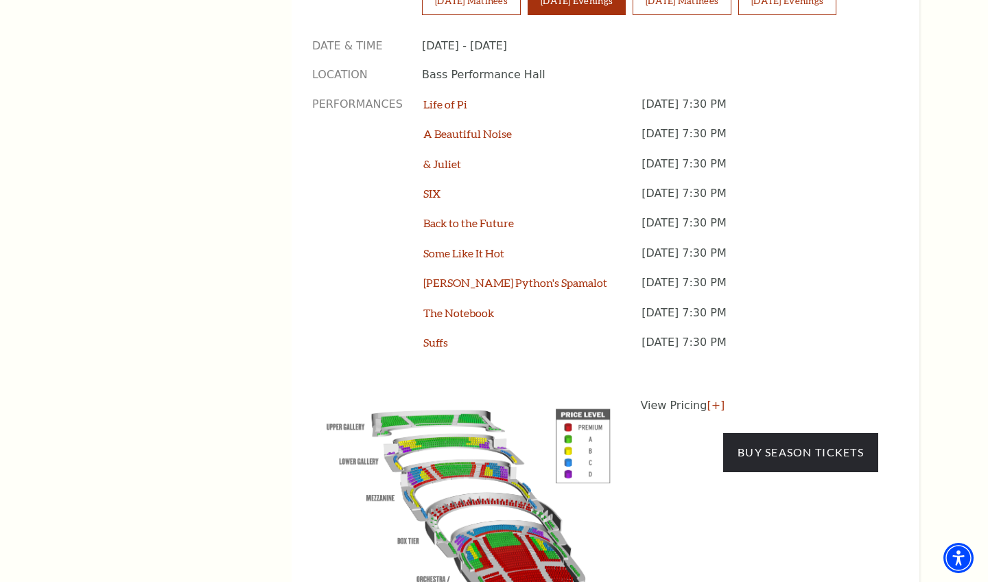  What do you see at coordinates (358, 231) in the screenshot?
I see `p: Performances` at bounding box center [358, 231].